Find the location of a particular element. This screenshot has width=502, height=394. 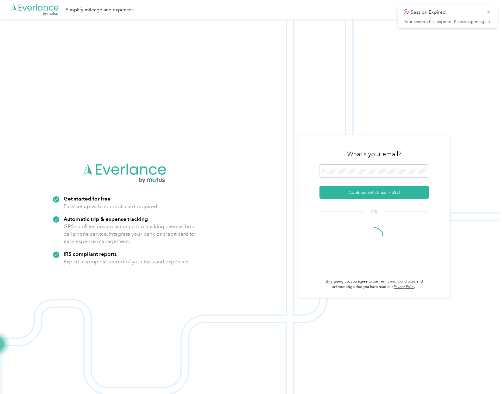

strong: Get started for free is located at coordinates (87, 199).